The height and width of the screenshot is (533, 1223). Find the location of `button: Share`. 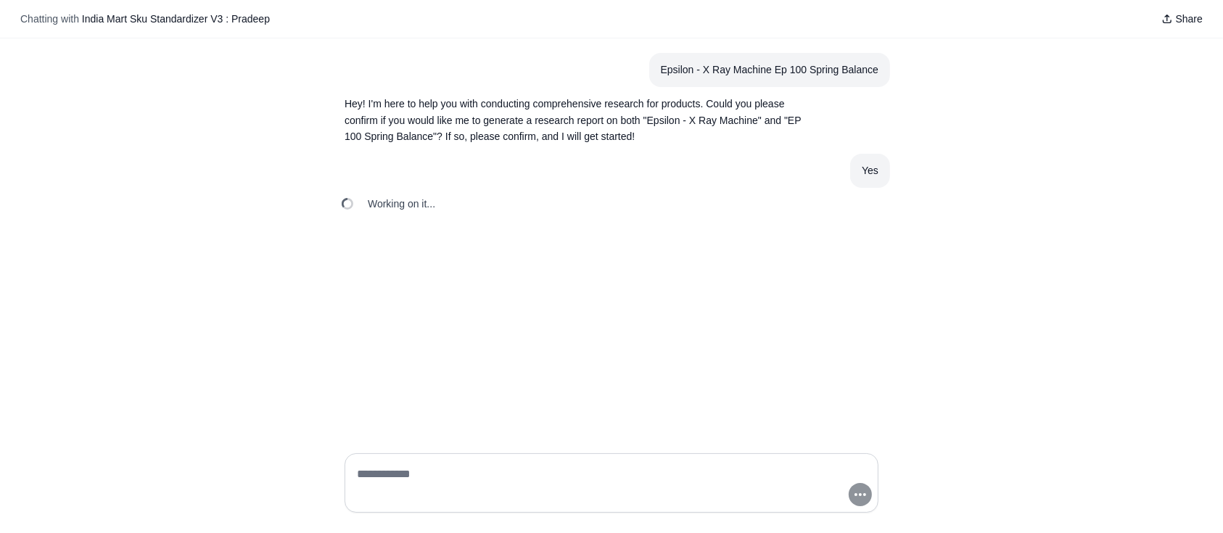

button: Share is located at coordinates (1181, 19).